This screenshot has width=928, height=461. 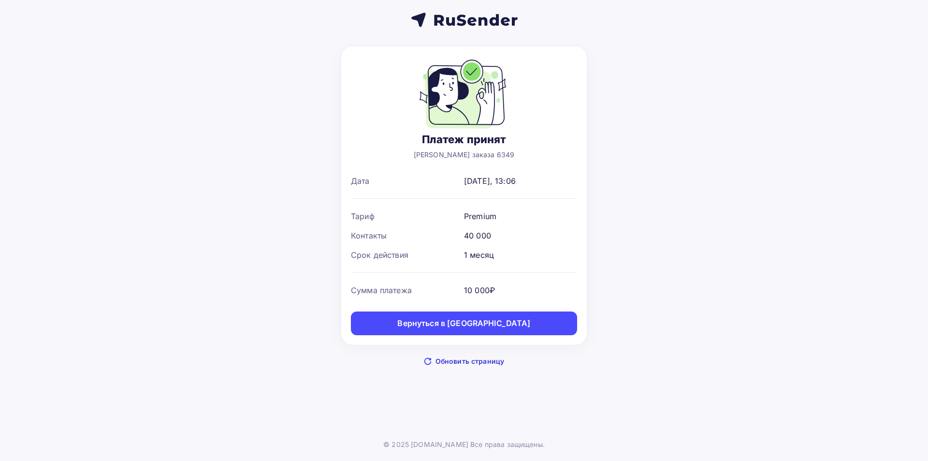 I want to click on div: Дата, so click(x=407, y=181).